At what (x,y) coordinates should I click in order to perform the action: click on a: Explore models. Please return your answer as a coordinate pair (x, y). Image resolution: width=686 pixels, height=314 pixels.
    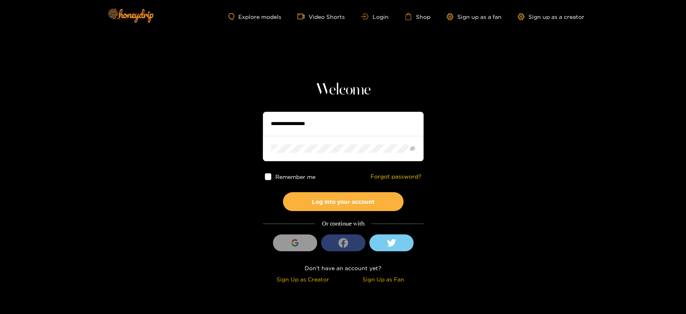
    Looking at the image, I should click on (255, 16).